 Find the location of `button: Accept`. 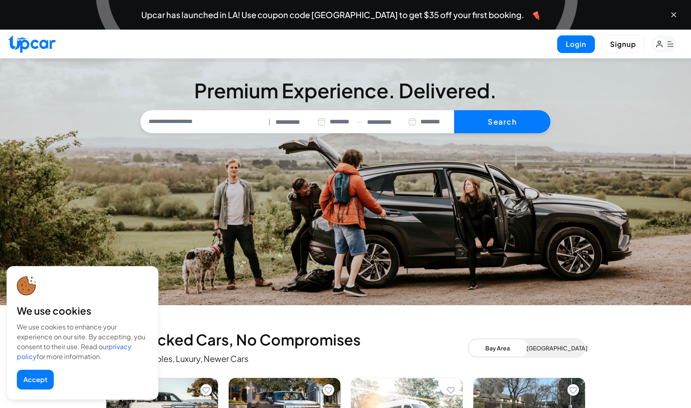

button: Accept is located at coordinates (35, 379).